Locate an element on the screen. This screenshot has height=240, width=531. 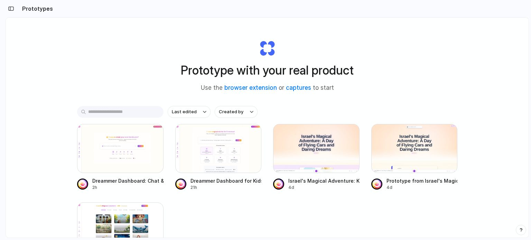
span: Use the or to start is located at coordinates (267, 88).